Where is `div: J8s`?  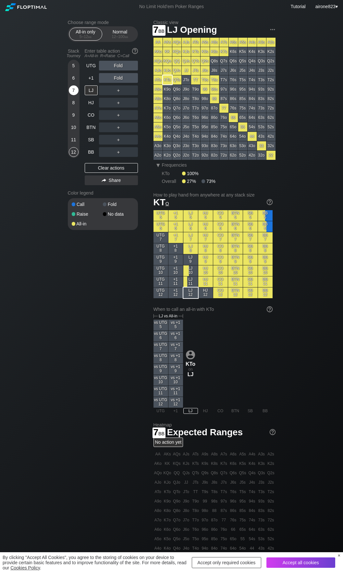
div: J8s is located at coordinates (215, 70).